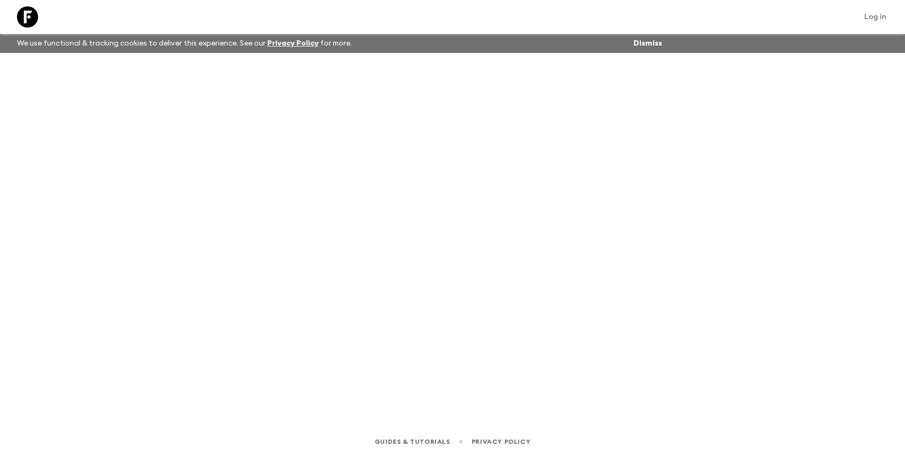 The image size is (905, 456). Describe the element at coordinates (876, 17) in the screenshot. I see `a: Log in` at that location.